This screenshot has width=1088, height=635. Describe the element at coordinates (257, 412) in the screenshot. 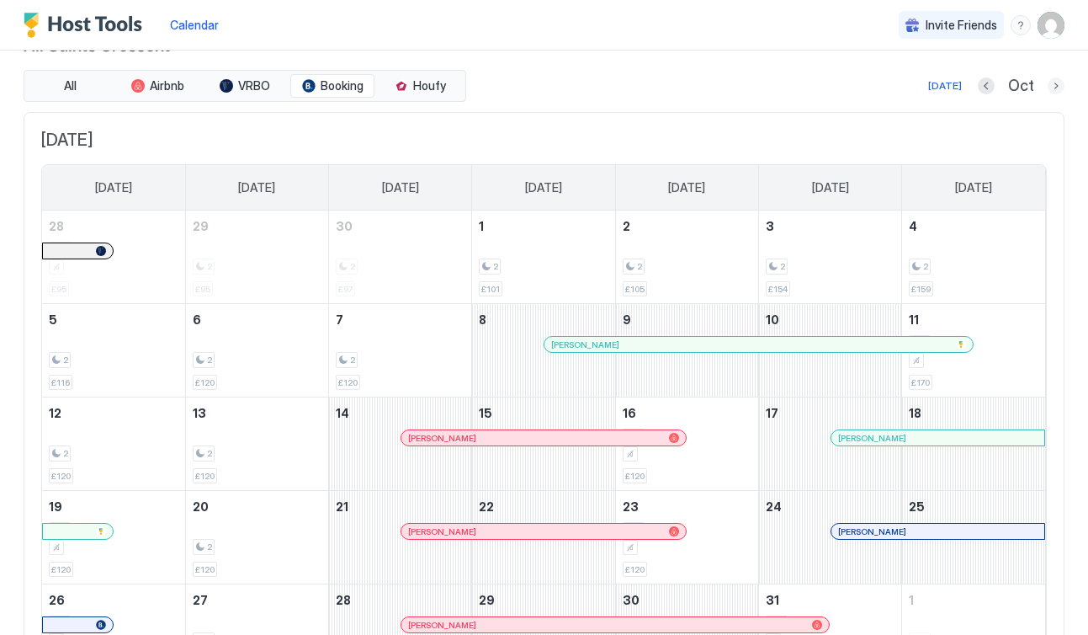

I see `a: October 13, 2025` at that location.